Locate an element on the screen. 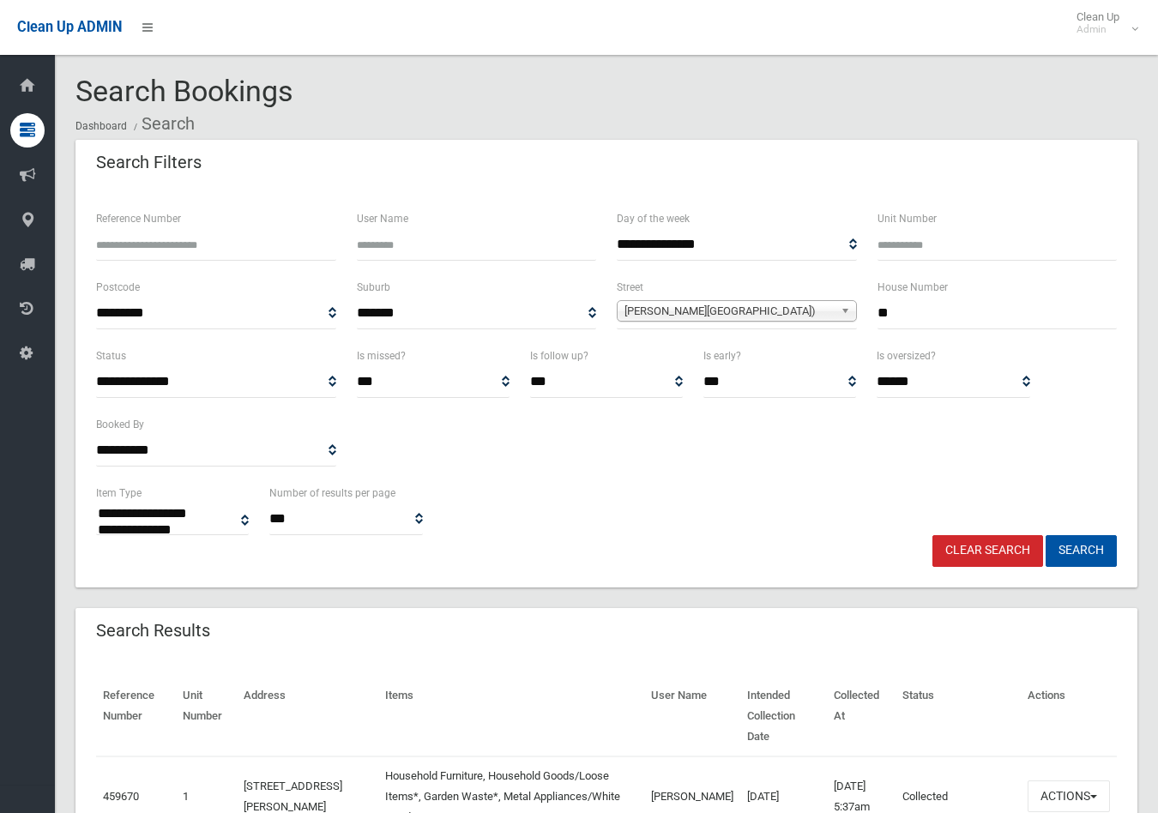 This screenshot has width=1158, height=813. label: User Name is located at coordinates (383, 219).